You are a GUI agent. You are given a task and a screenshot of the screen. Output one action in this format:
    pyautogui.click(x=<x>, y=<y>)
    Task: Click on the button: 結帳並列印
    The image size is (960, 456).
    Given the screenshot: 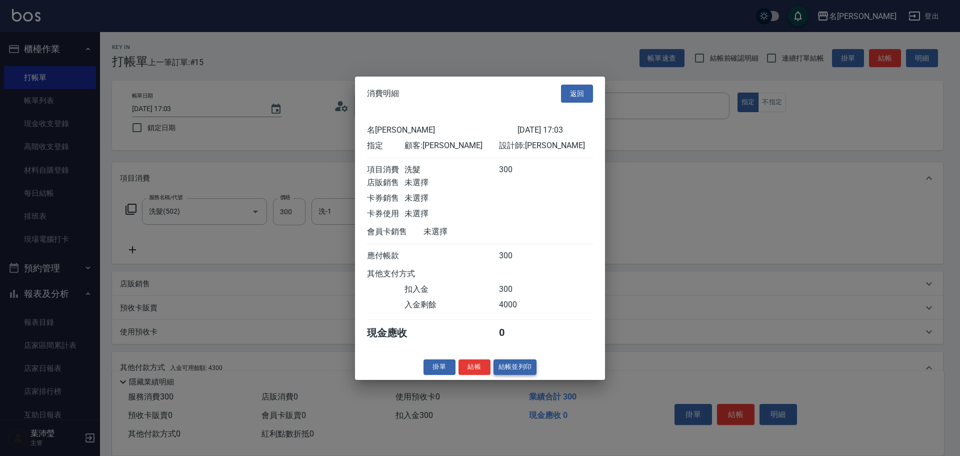 What is the action you would take?
    pyautogui.click(x=515, y=367)
    